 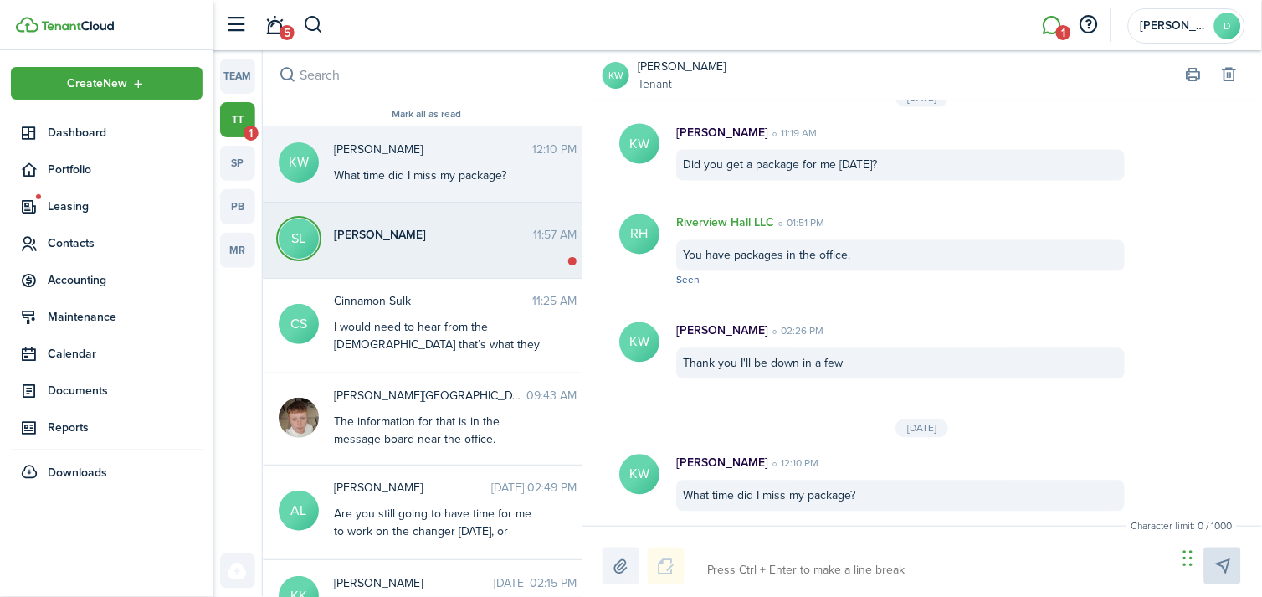 I want to click on time: 11:25 AM, so click(x=554, y=301).